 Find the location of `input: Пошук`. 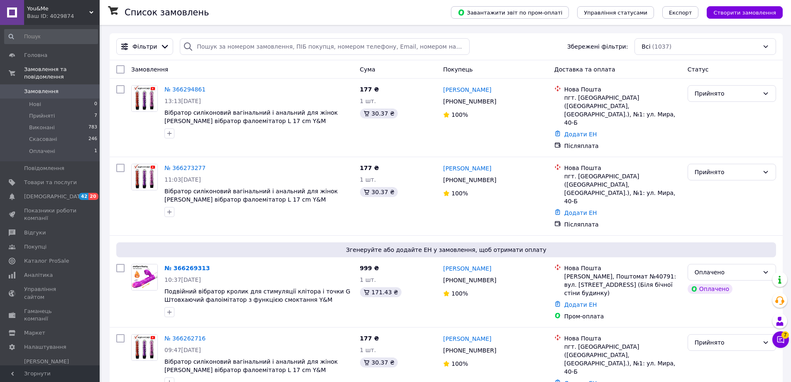

input: Пошук is located at coordinates (51, 37).